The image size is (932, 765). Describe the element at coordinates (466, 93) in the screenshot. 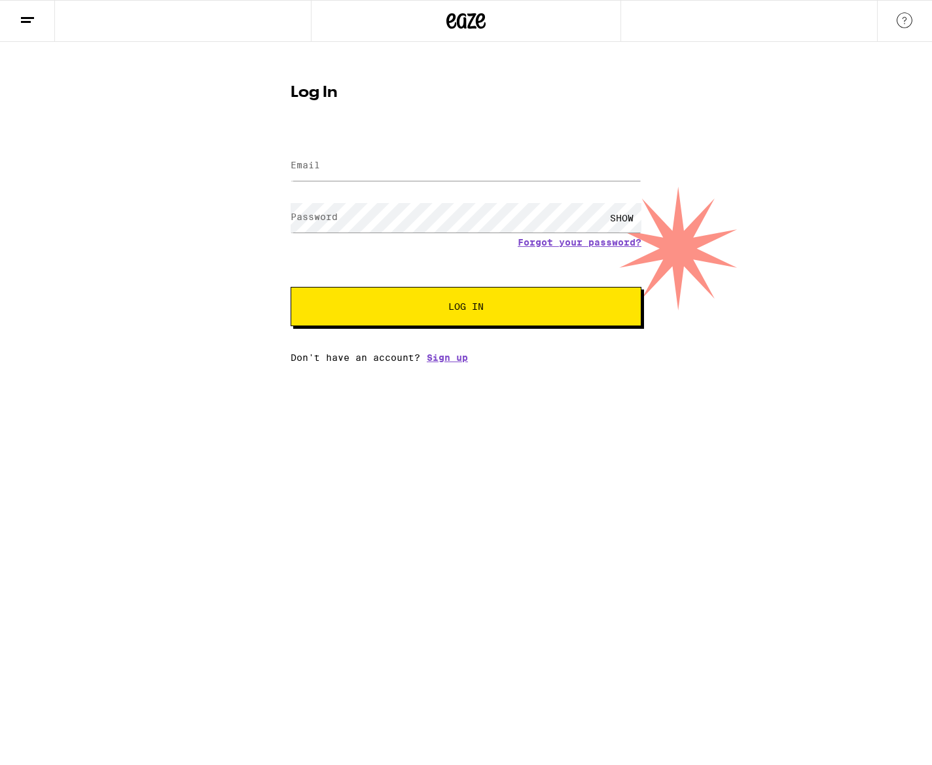

I see `h1: Log In` at that location.